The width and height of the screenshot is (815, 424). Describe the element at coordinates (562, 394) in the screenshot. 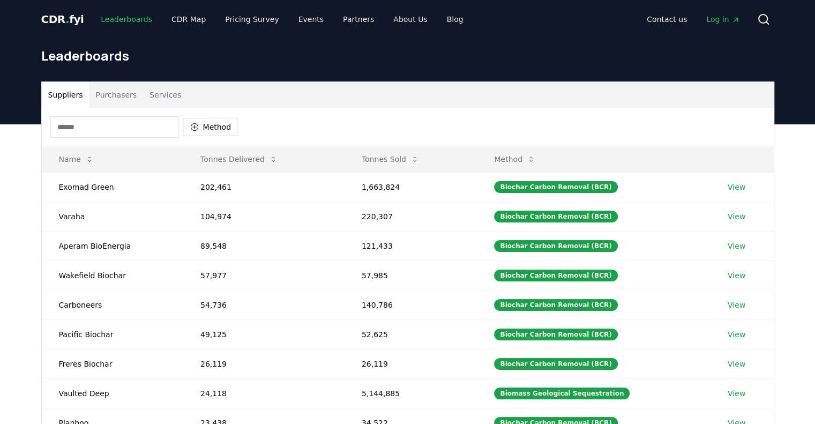

I see `div: Biomass Geological Sequestration` at that location.